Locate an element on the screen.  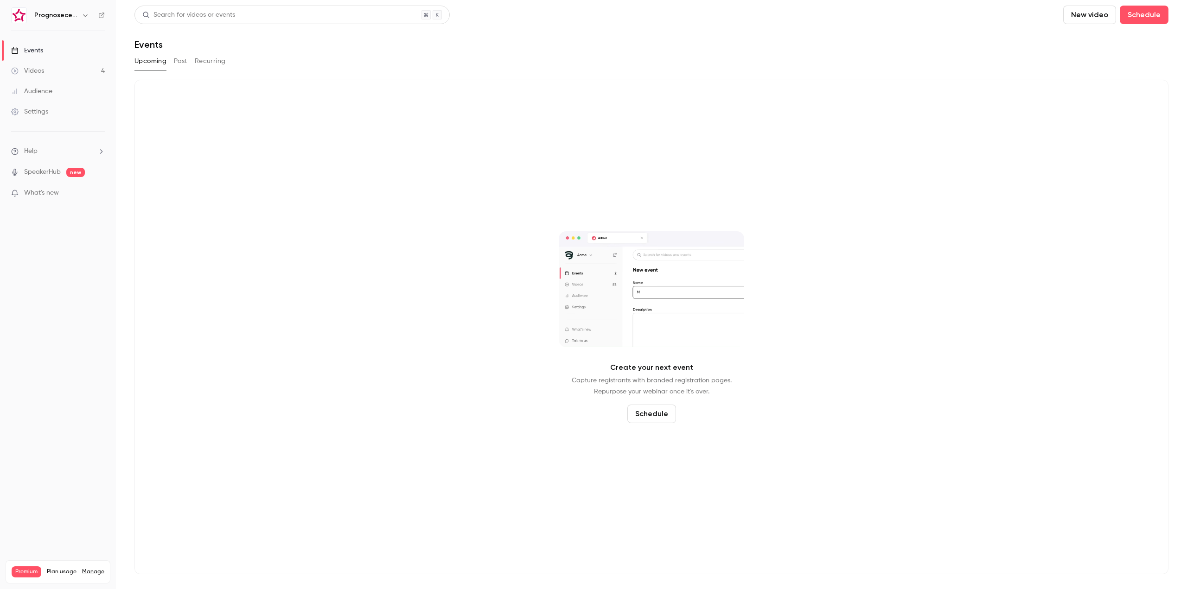
h6: Prognosecenteret | Powered by Hubexo is located at coordinates (56, 15).